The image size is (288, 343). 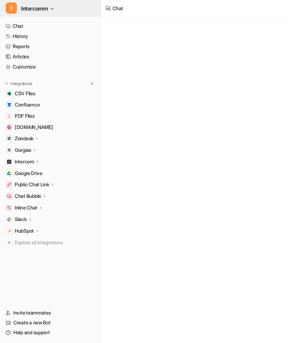 What do you see at coordinates (26, 208) in the screenshot?
I see `p: Inline Chat` at bounding box center [26, 208].